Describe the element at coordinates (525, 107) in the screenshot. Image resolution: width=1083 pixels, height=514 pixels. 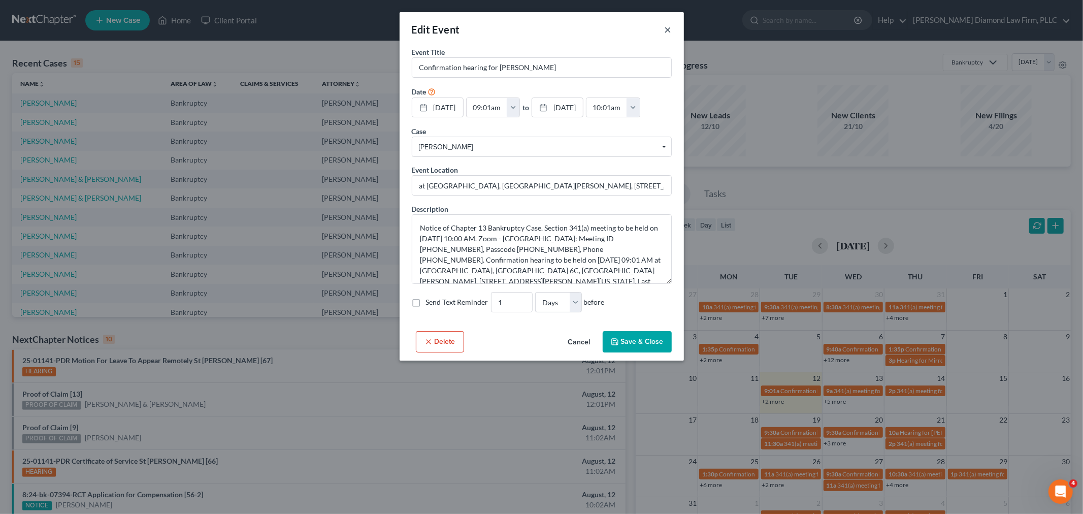
I see `label: to` at that location.